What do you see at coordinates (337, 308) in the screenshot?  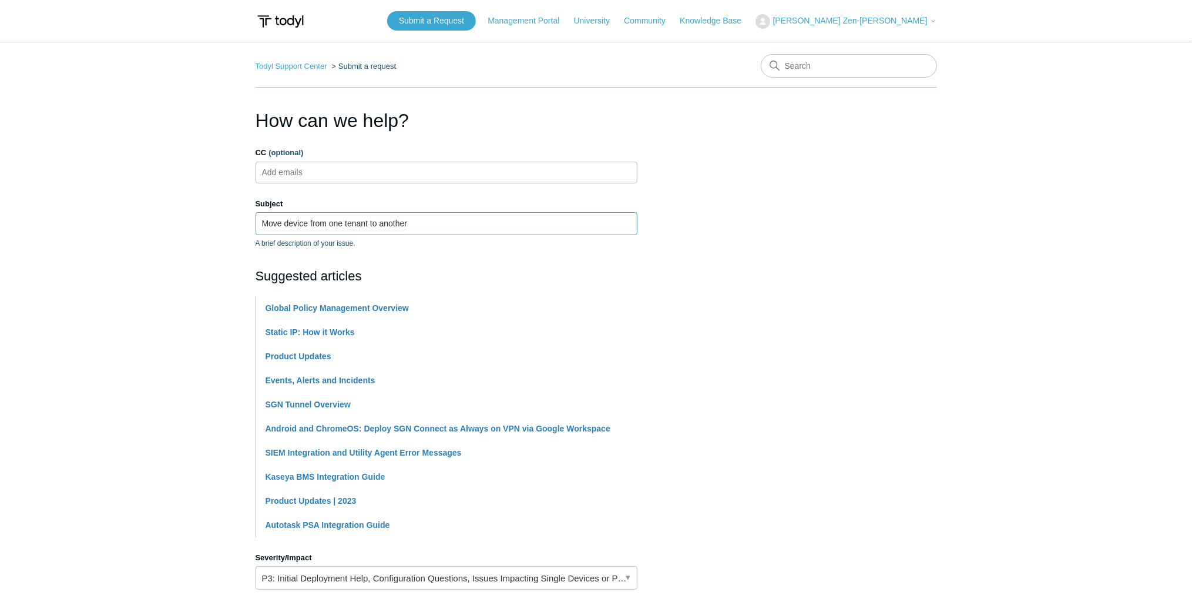 I see `a: Global Policy Management Overview` at bounding box center [337, 308].